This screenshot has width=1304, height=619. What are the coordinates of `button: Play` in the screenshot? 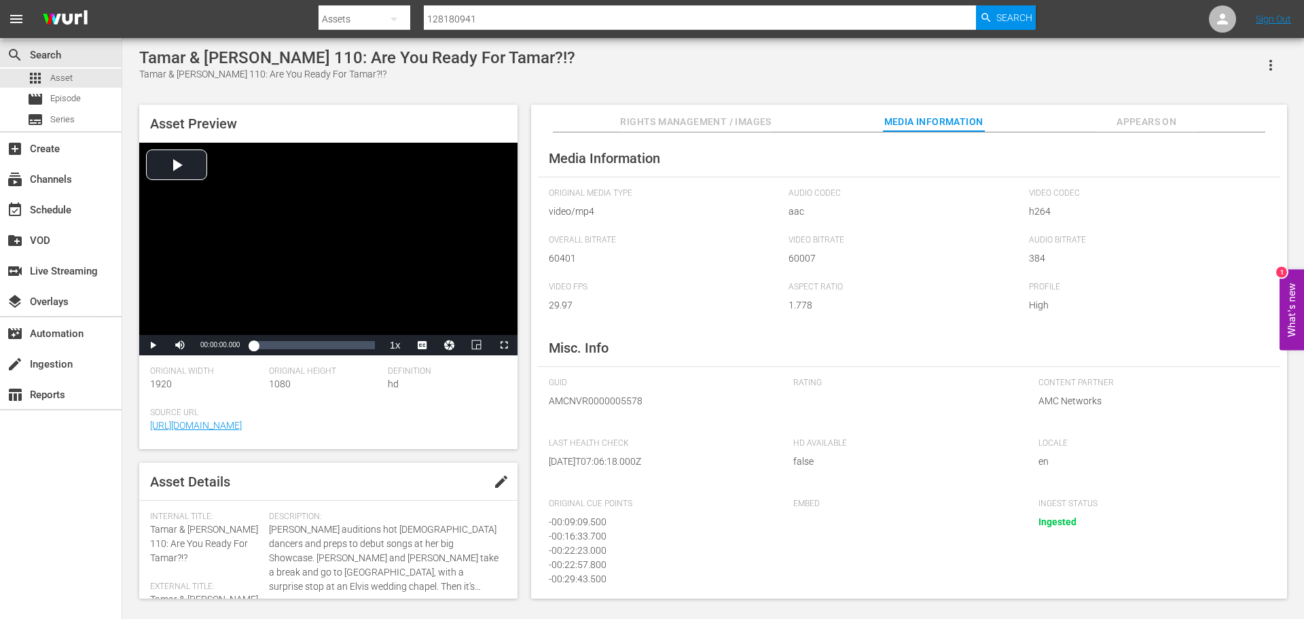 It's located at (153, 345).